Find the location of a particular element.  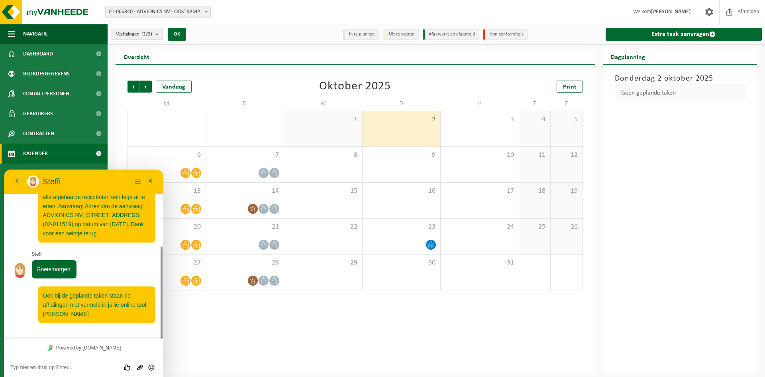

span: 28 is located at coordinates (245, 263).